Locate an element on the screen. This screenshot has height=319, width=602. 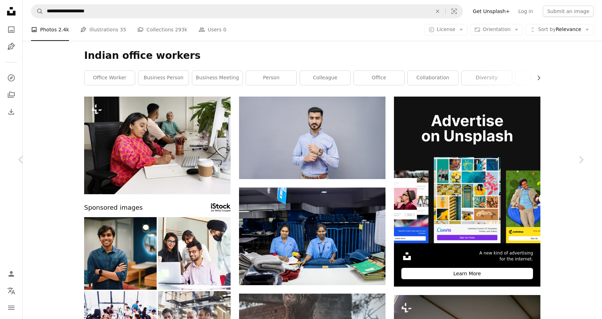
button: Submit an image is located at coordinates (568, 11).